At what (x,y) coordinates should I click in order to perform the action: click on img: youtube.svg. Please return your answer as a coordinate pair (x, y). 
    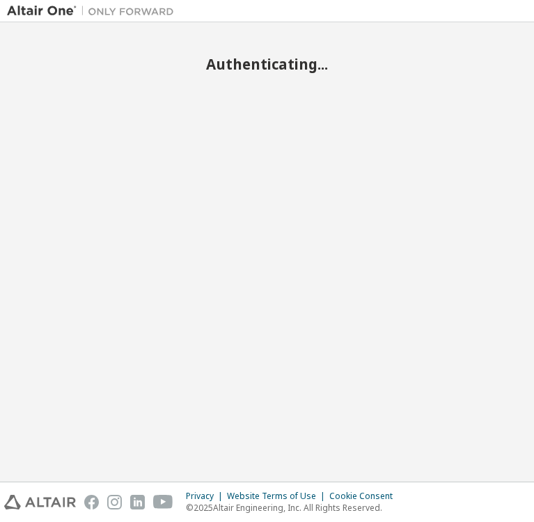
    Looking at the image, I should click on (163, 502).